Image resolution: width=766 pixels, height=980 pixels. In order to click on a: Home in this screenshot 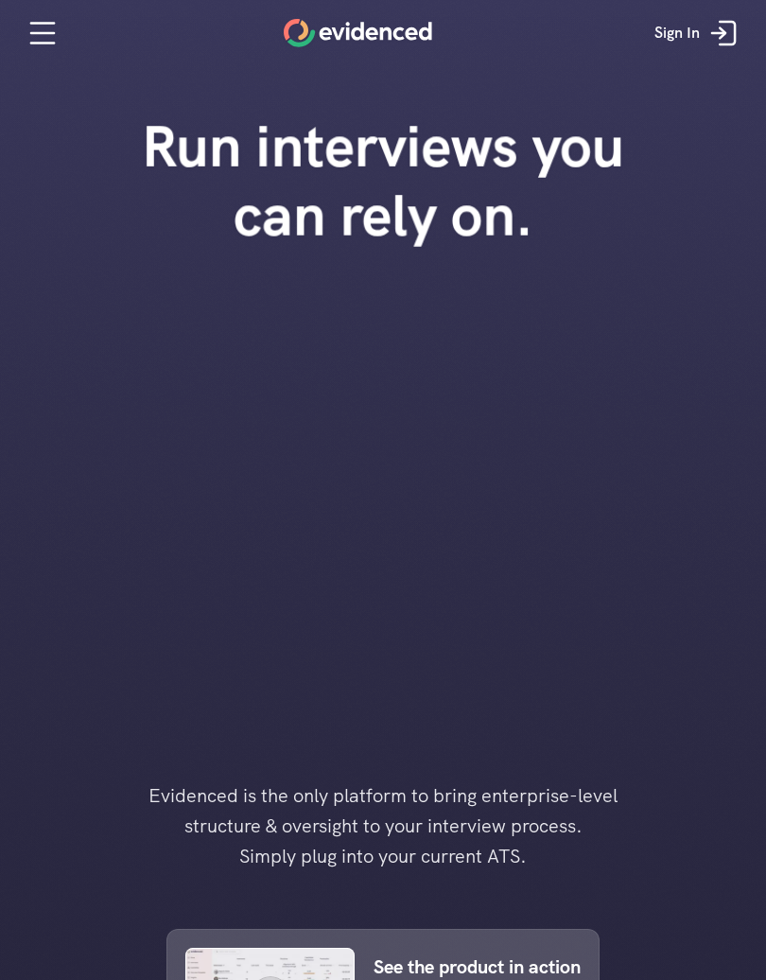, I will do `click(357, 33)`.